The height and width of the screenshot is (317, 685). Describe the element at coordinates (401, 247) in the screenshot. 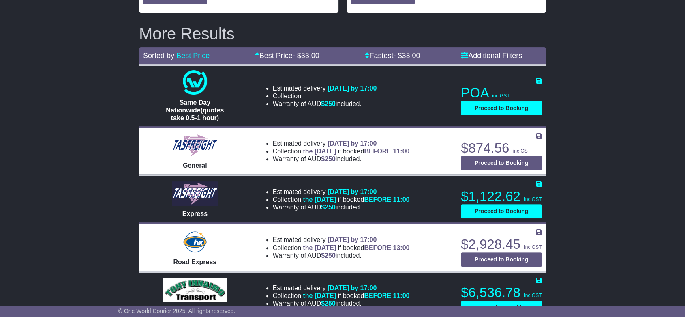

I see `span: 13:00` at that location.